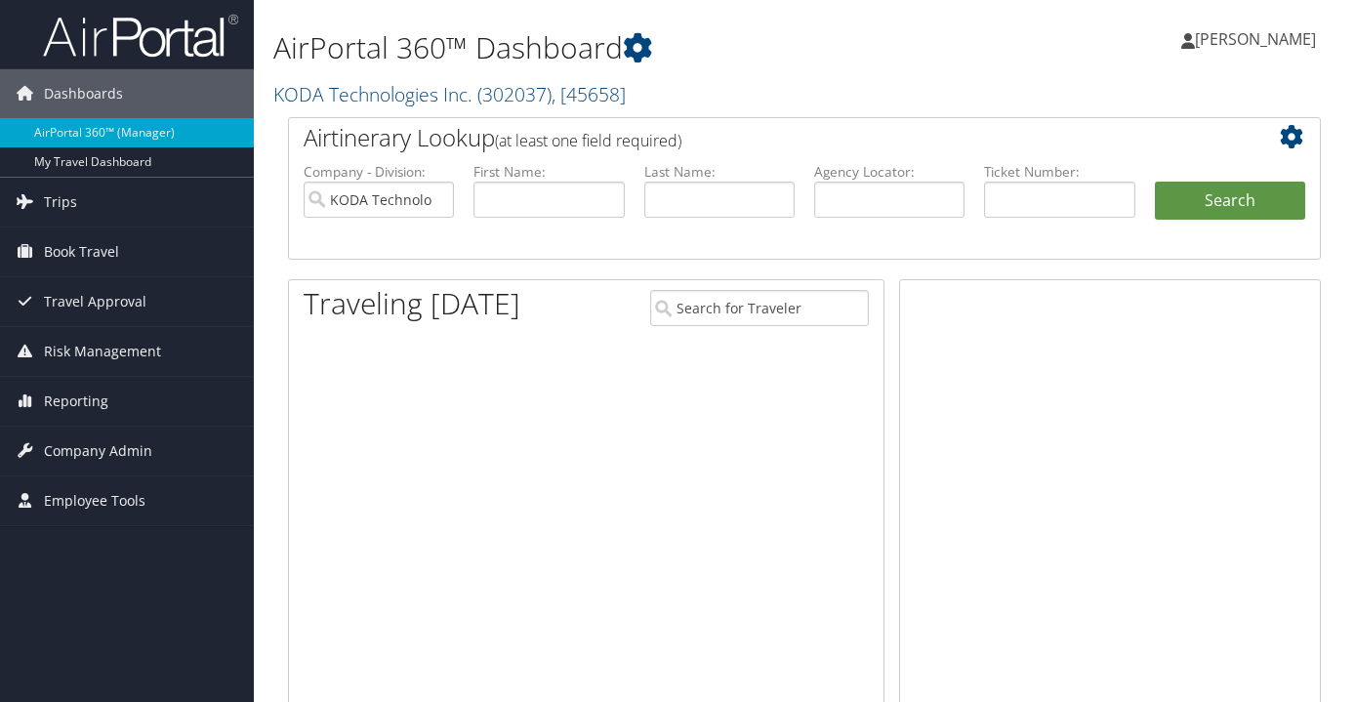 Image resolution: width=1355 pixels, height=702 pixels. I want to click on label: Company - Division:, so click(379, 172).